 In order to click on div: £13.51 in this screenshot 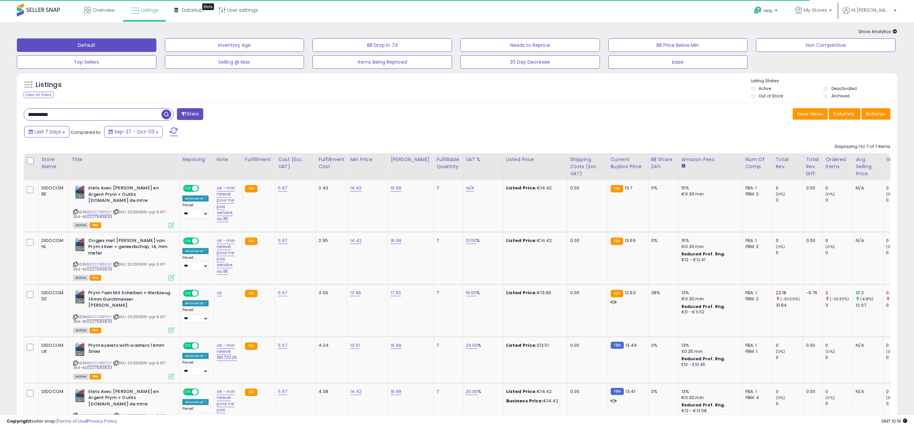, I will do `click(534, 345)`.